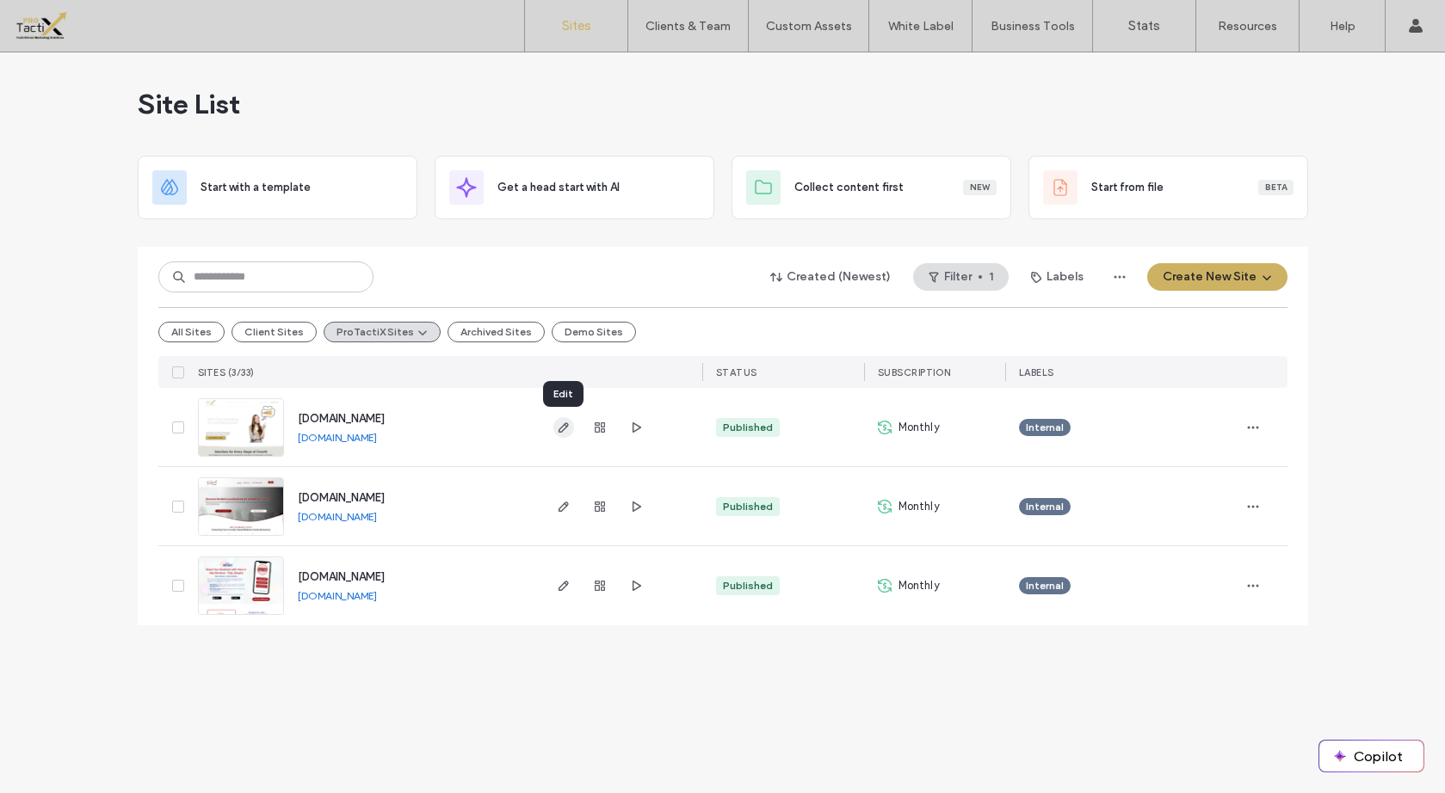 Image resolution: width=1445 pixels, height=793 pixels. I want to click on span: Get a head start with AI, so click(558, 188).